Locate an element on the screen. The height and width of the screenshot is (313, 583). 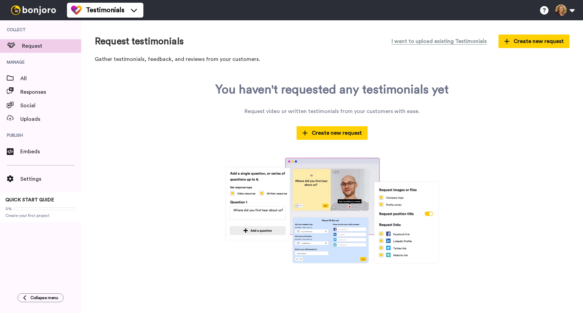
p: Gather testimonials, feedback, and reviews from your customers. is located at coordinates (332, 59).